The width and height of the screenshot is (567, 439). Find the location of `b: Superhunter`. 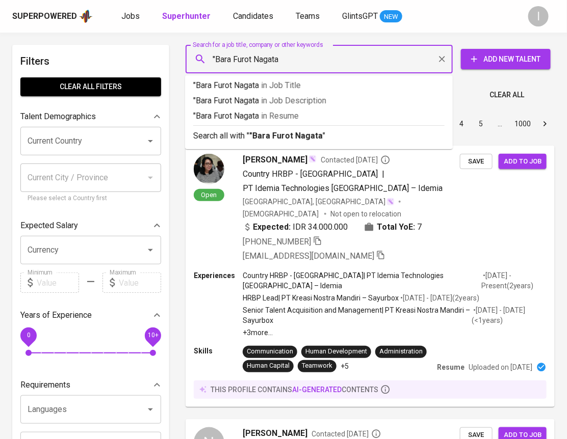

b: Superhunter is located at coordinates (186, 16).